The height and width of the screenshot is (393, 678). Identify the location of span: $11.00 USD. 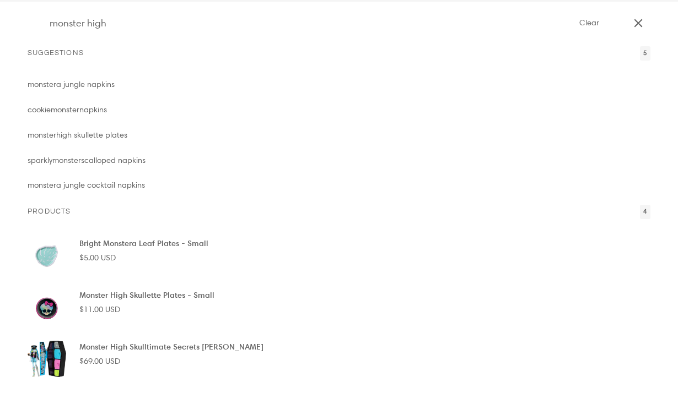
(100, 310).